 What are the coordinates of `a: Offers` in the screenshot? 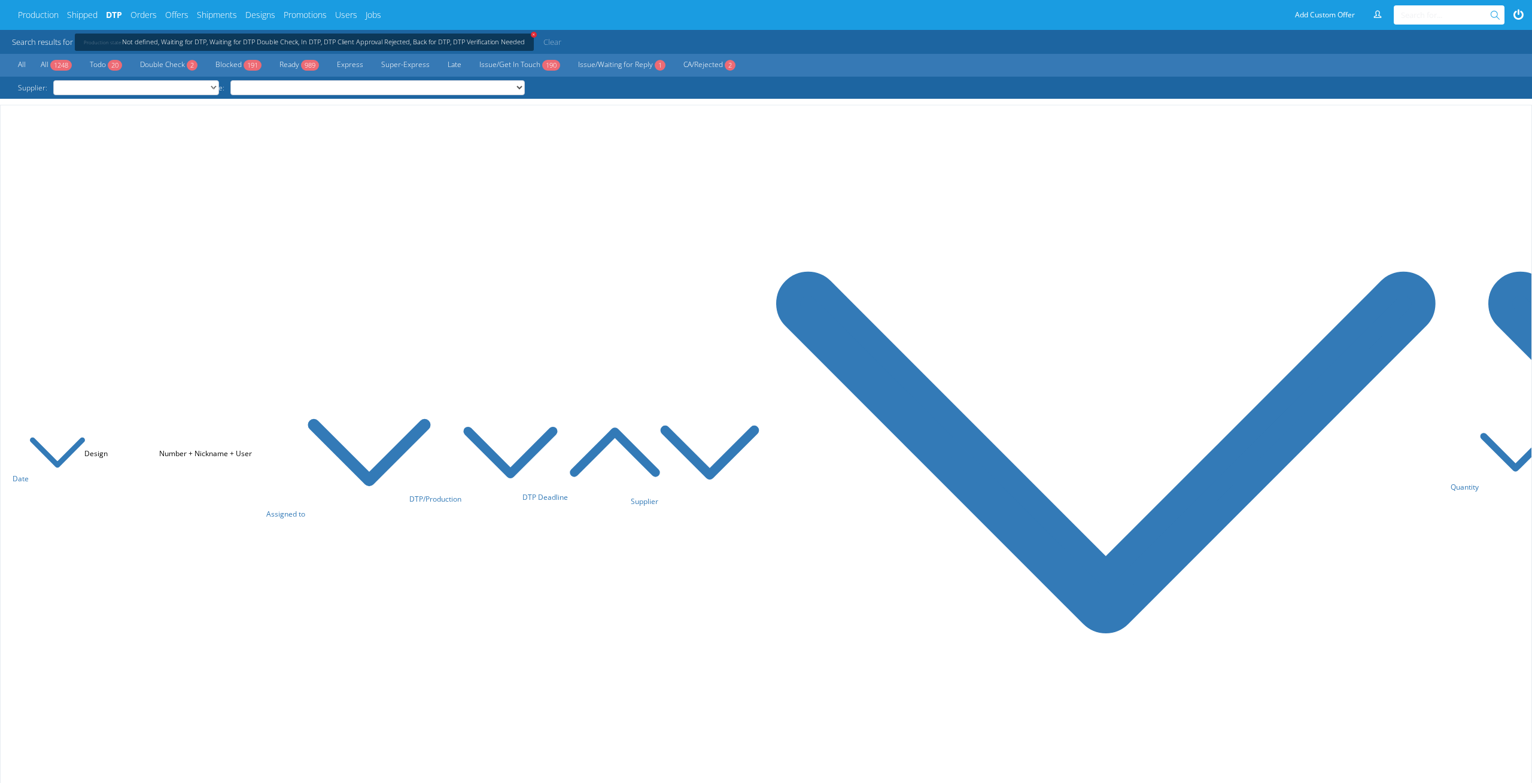 It's located at (177, 15).